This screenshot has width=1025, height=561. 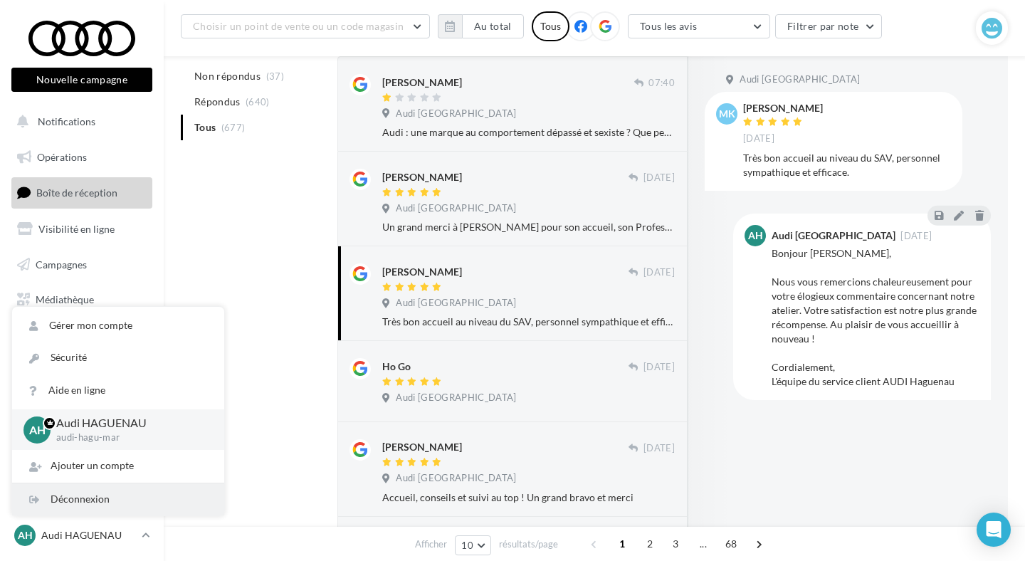 I want to click on span: Non répondus, so click(x=227, y=76).